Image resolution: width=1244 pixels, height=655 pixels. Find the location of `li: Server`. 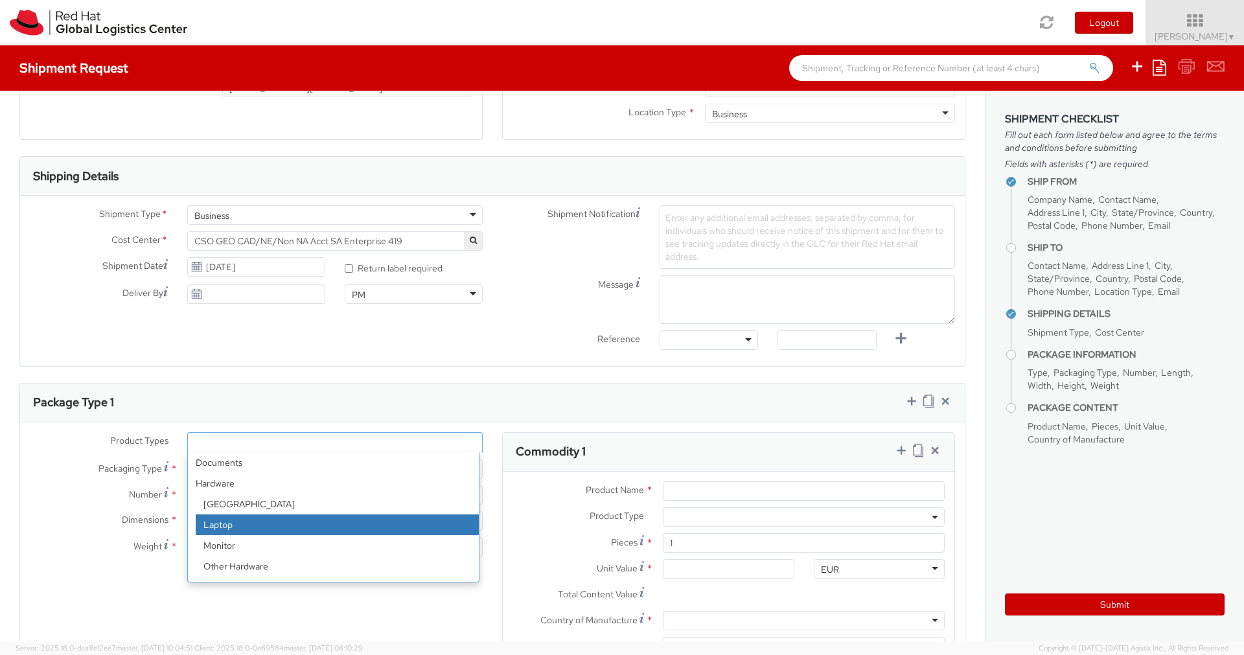

li: Server is located at coordinates (337, 587).